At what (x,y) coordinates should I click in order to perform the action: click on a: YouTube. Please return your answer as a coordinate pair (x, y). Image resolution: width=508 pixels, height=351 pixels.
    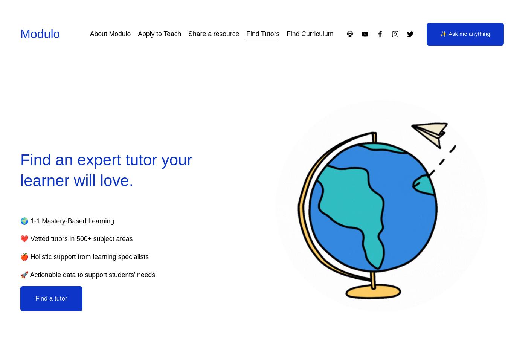
    Looking at the image, I should click on (365, 34).